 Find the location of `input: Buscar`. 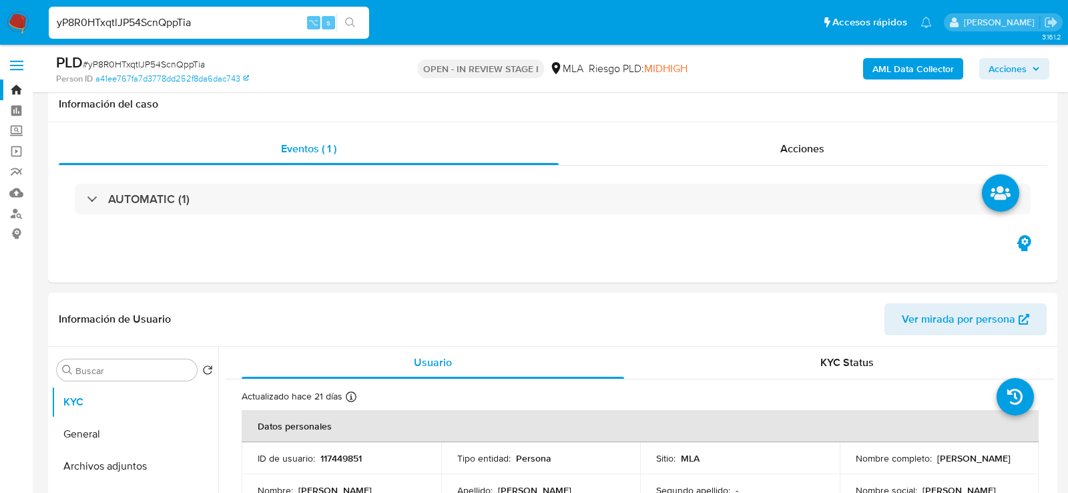

input: Buscar is located at coordinates (134, 371).